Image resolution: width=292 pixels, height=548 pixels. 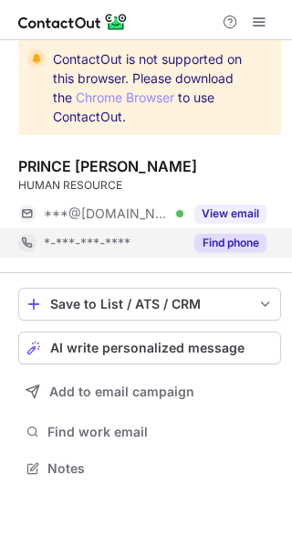 What do you see at coordinates (125, 97) in the screenshot?
I see `a: Chrome Browser` at bounding box center [125, 97].